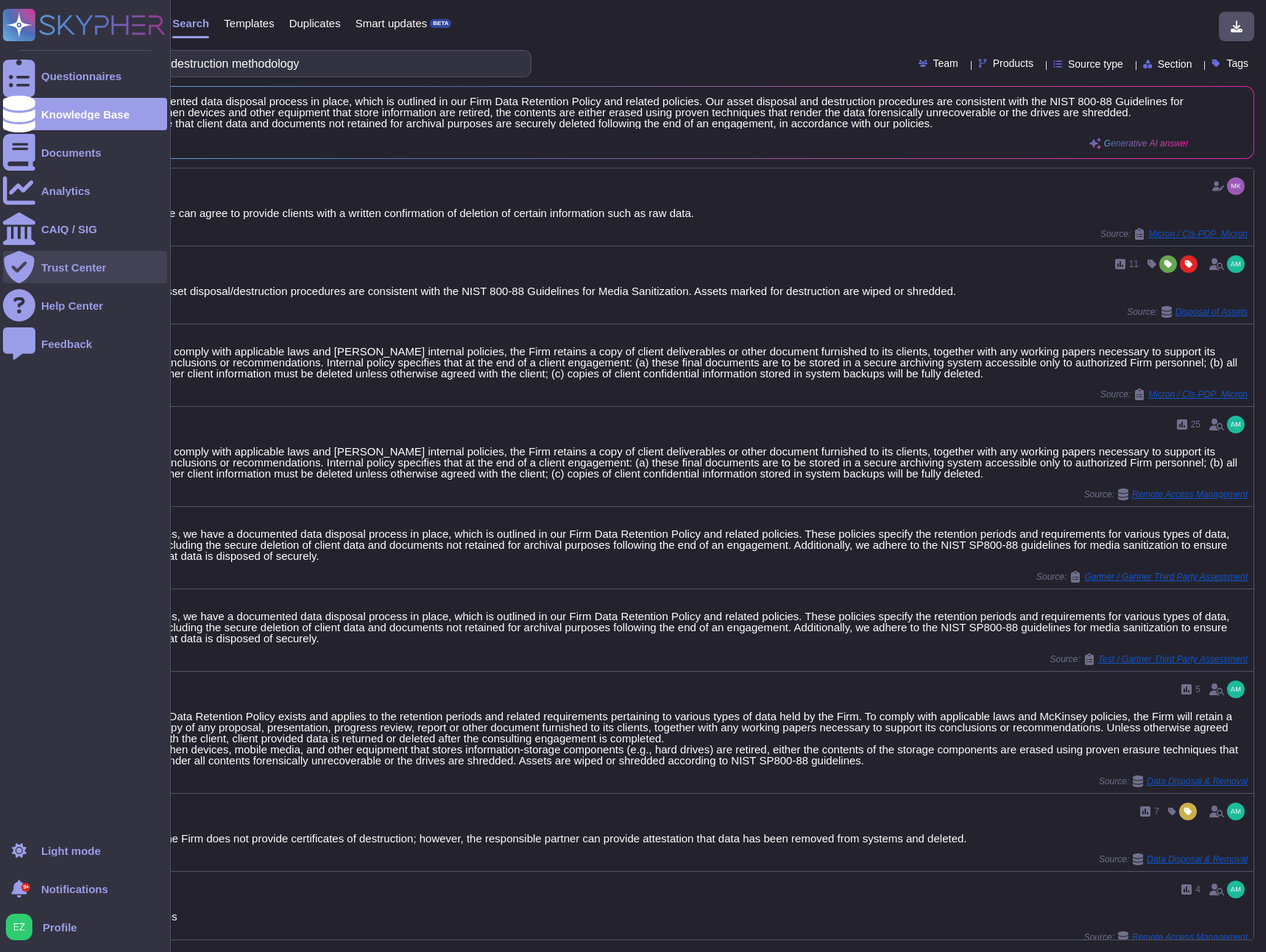  I want to click on div: Analytics, so click(65, 191).